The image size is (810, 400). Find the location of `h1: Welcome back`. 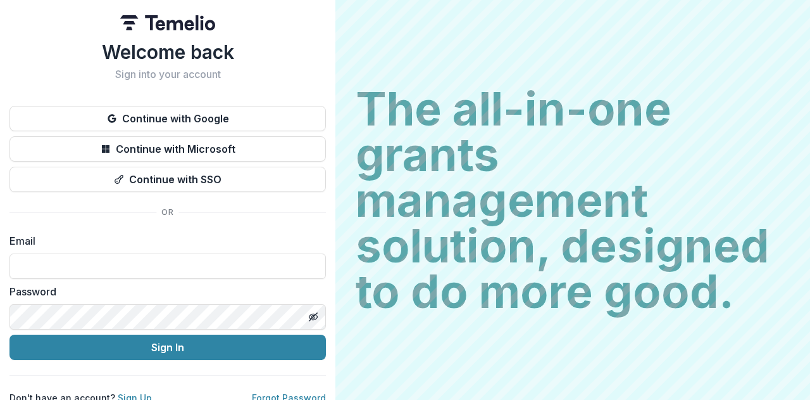

h1: Welcome back is located at coordinates (168, 52).